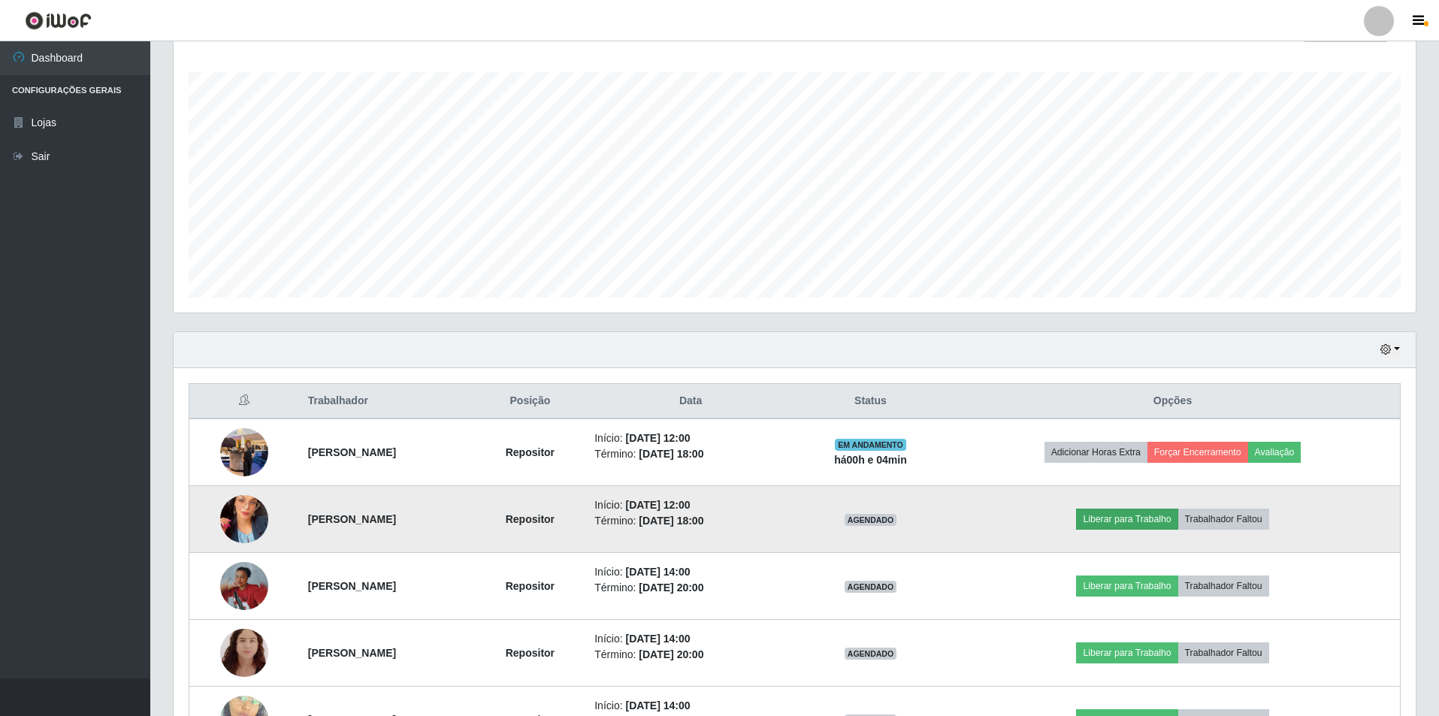 The width and height of the screenshot is (1439, 716). I want to click on button: Forçar Encerramento, so click(1198, 452).